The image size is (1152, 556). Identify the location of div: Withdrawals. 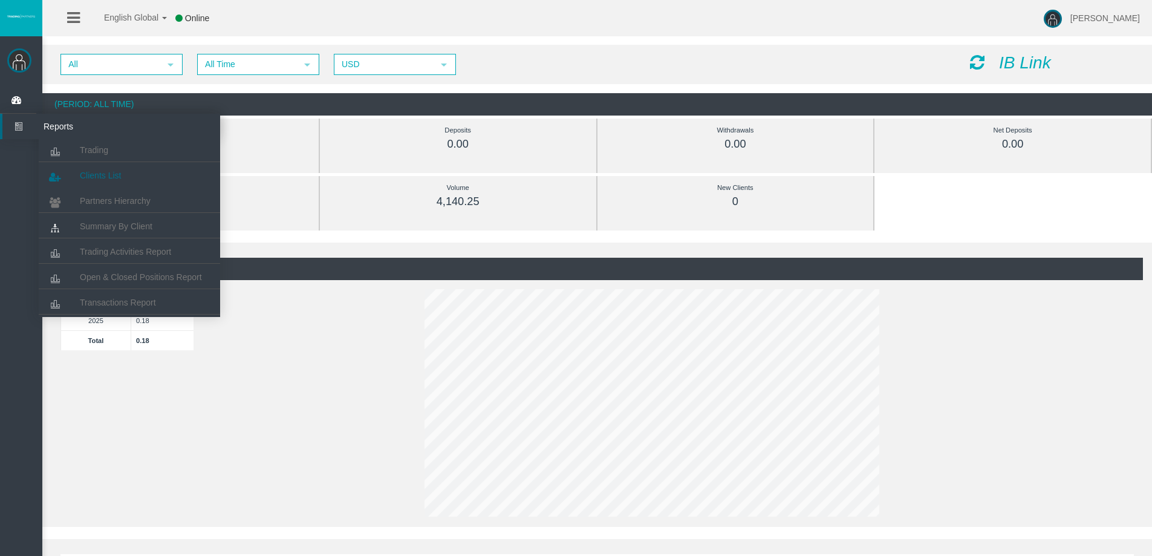
(735, 130).